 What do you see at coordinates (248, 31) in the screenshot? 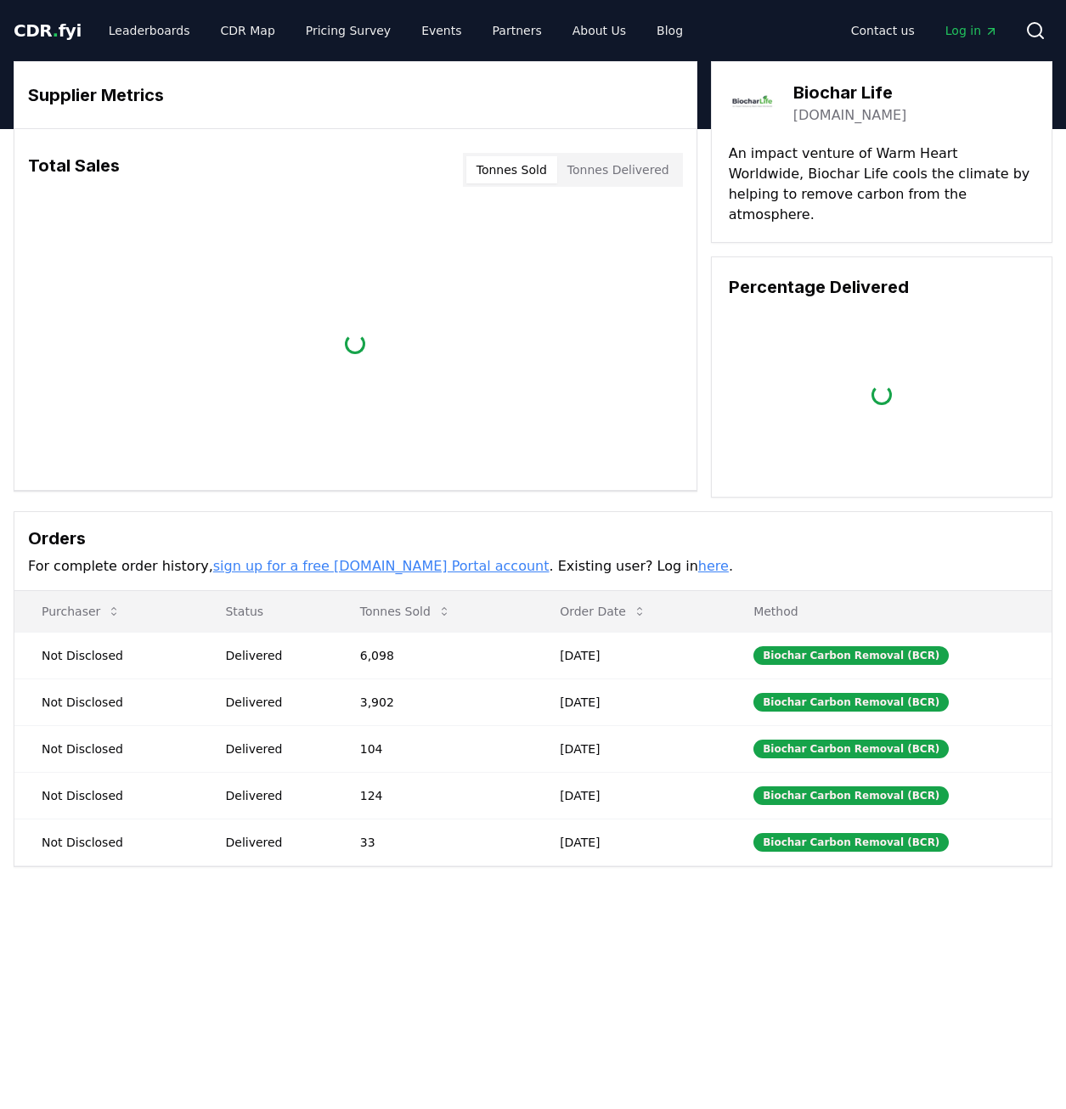
I see `a: CDR Map` at bounding box center [248, 31].